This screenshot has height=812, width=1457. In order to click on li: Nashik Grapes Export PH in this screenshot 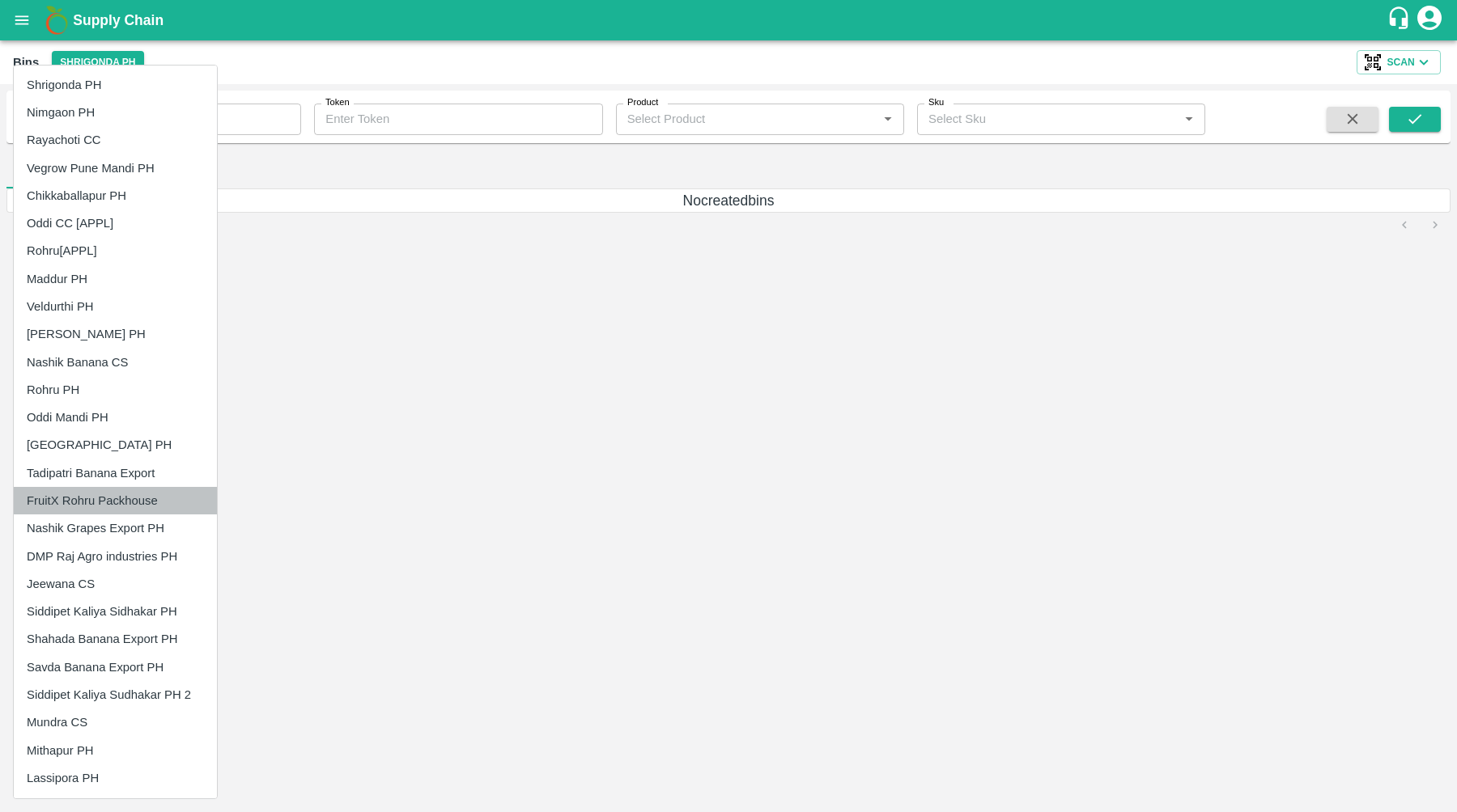, I will do `click(115, 529)`.